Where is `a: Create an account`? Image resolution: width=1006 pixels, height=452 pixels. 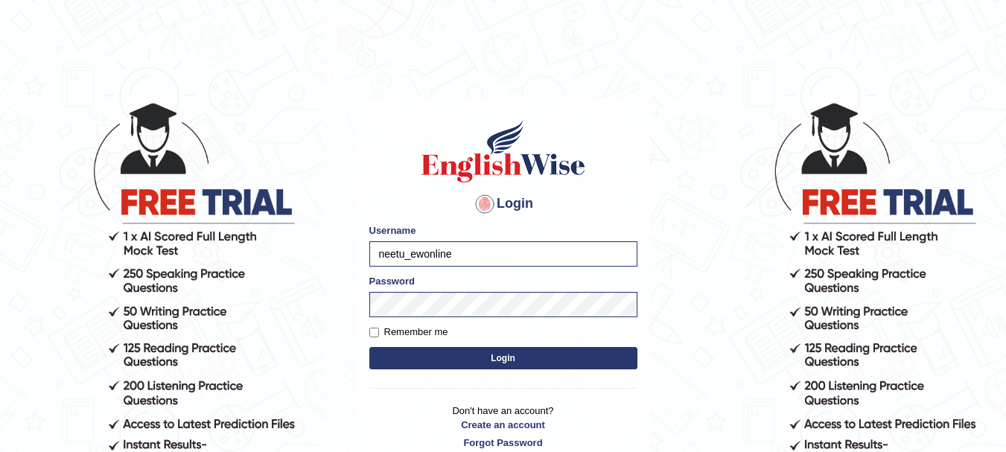
a: Create an account is located at coordinates (503, 424).